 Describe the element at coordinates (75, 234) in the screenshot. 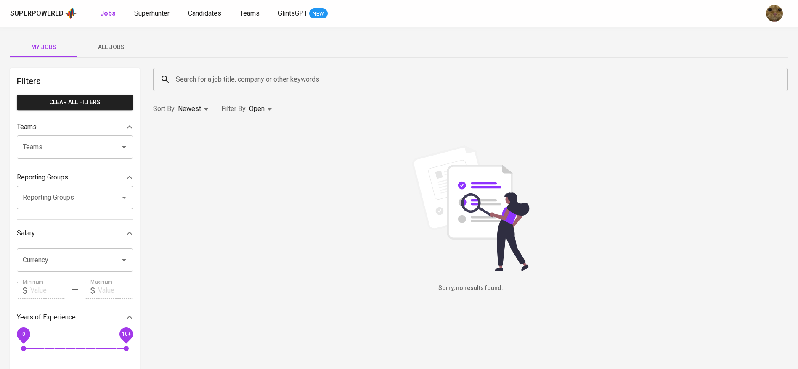

I see `div: Salary` at that location.